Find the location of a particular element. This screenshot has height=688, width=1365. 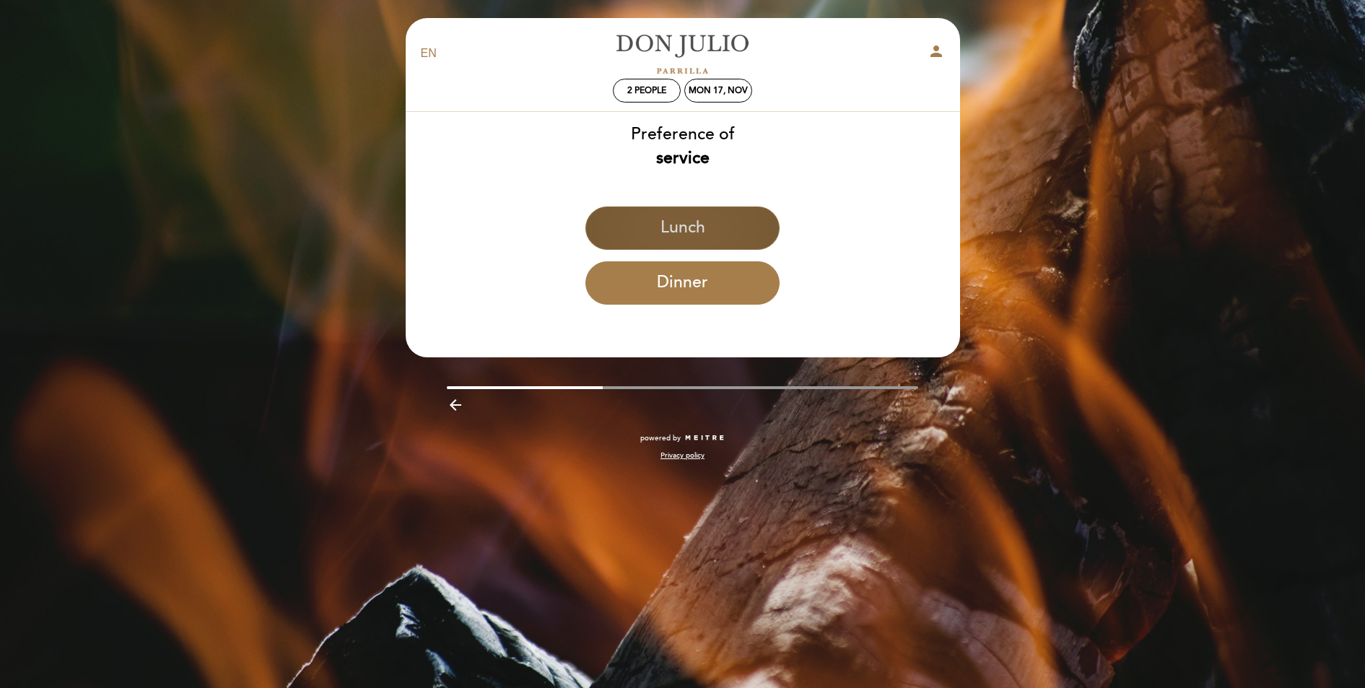

button: Lunch is located at coordinates (682, 228).